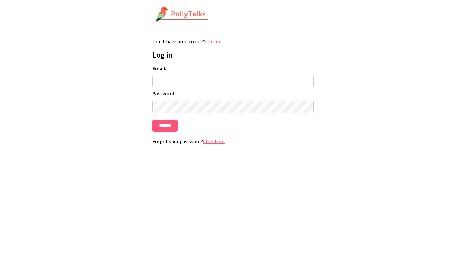  I want to click on a: Sign up, so click(212, 41).